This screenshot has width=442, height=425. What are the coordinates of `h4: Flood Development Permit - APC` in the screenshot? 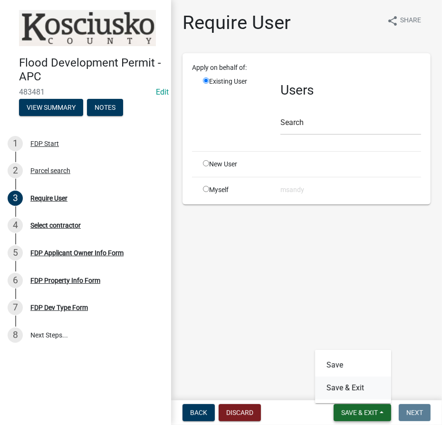 It's located at (91, 70).